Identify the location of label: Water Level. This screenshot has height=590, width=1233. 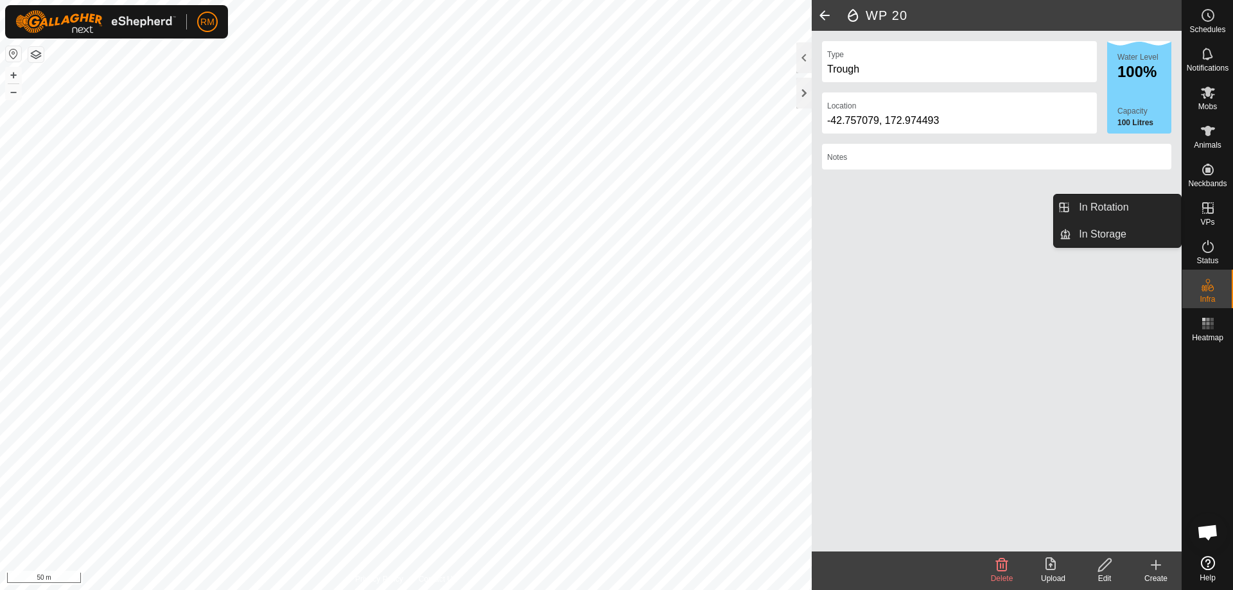
(1138, 57).